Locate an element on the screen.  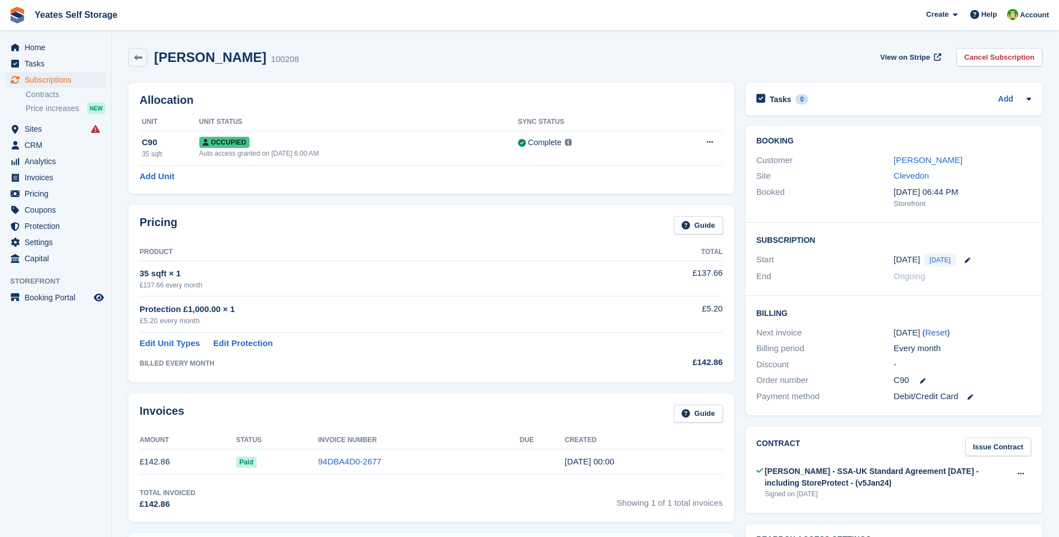
a: Cancel Subscription is located at coordinates (1000, 57).